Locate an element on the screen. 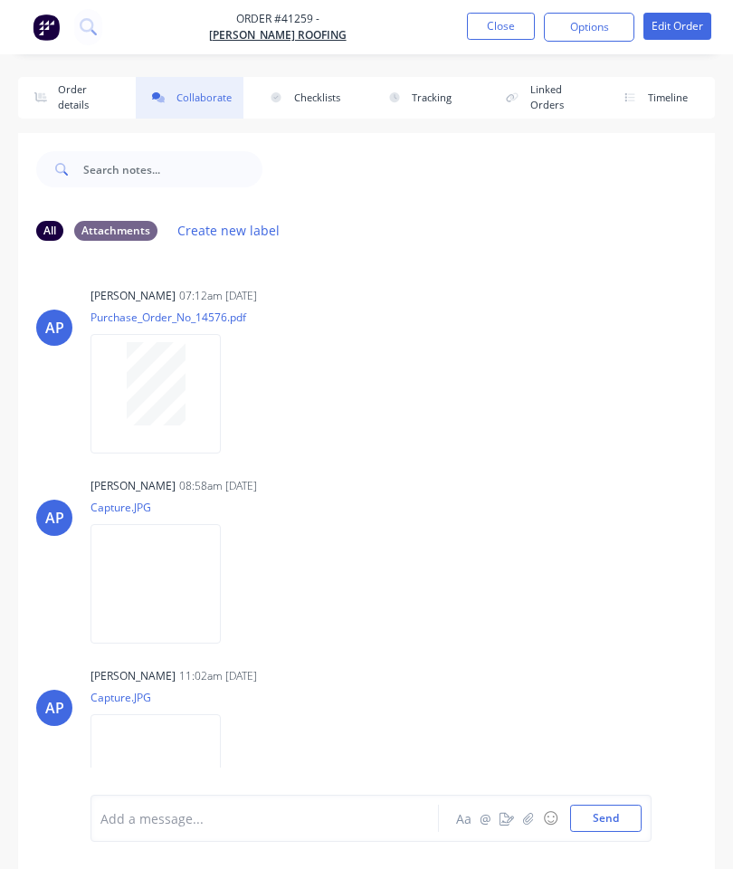 The width and height of the screenshot is (733, 869). input: Search notes... is located at coordinates (173, 169).